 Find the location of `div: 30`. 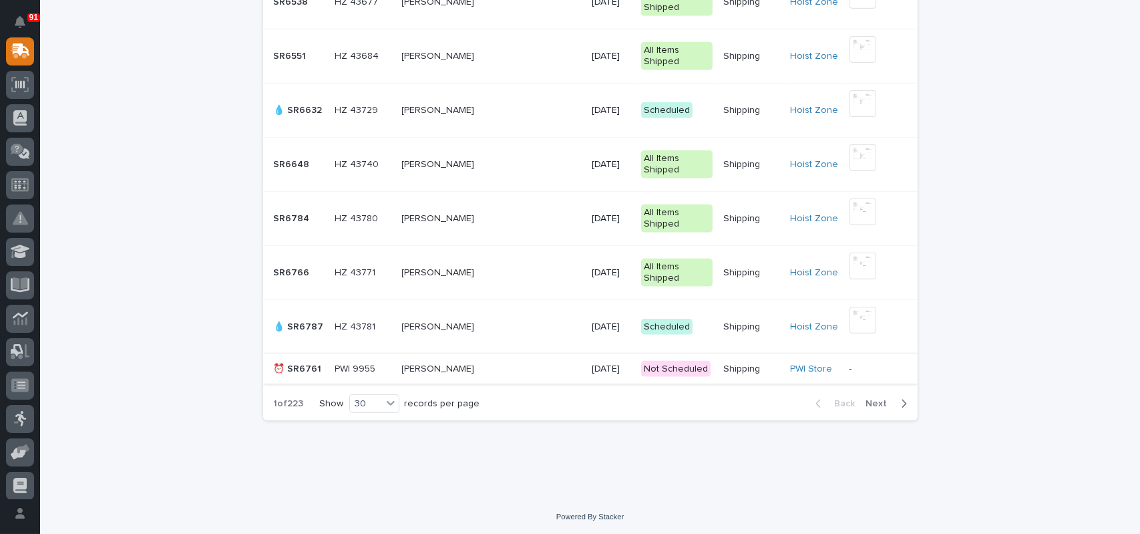

div: 30 is located at coordinates (366, 403).